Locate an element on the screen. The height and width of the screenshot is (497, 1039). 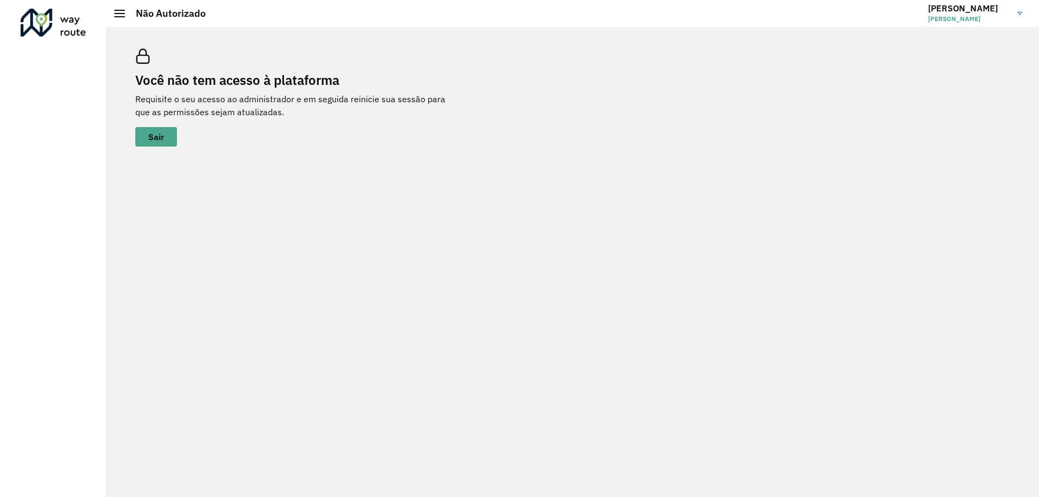
button: button is located at coordinates (156, 137).